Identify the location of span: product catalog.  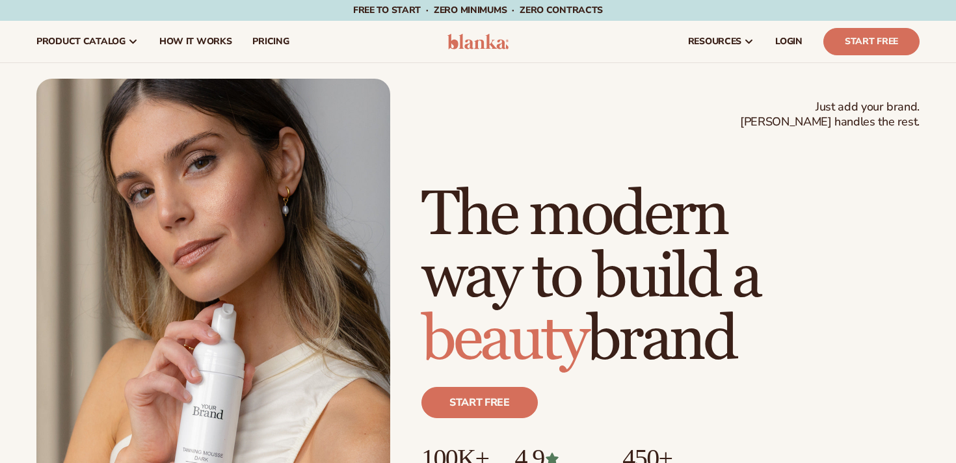
(81, 42).